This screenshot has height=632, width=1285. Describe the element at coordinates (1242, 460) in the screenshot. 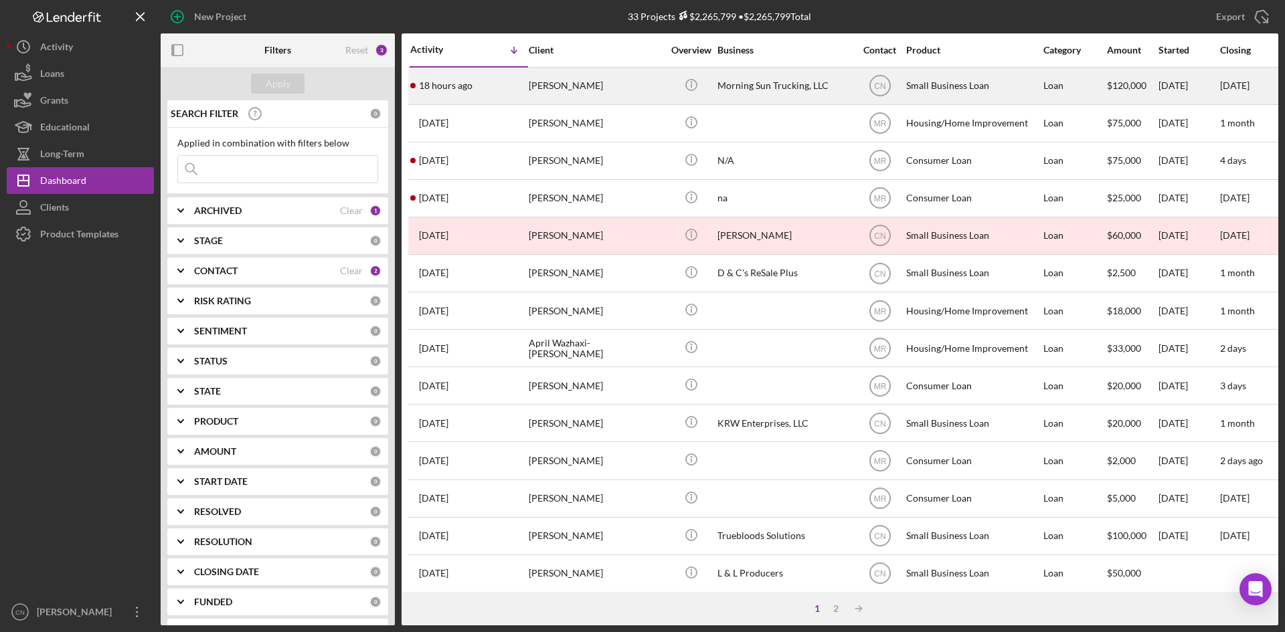

I see `time: 2 days ago` at that location.